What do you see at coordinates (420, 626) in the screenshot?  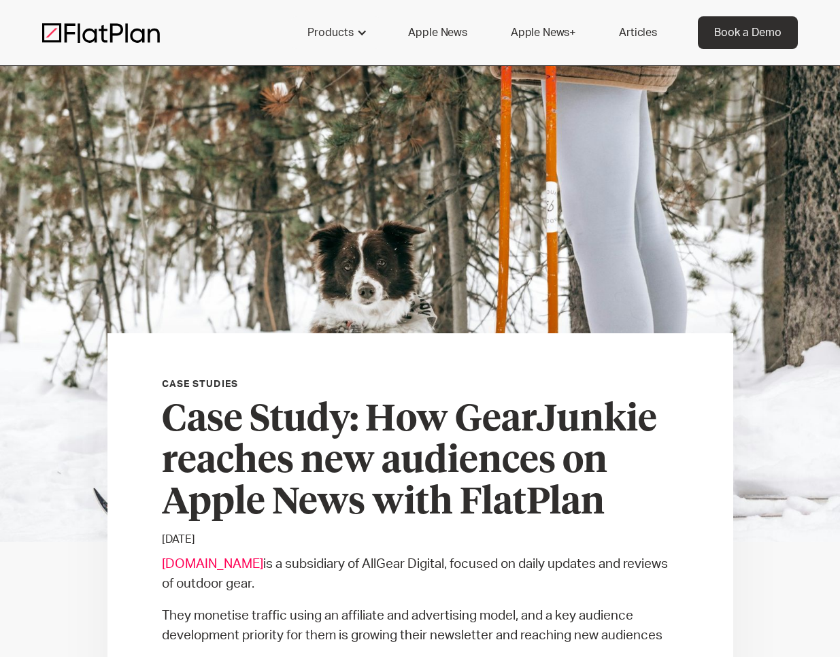 I see `p: They monetise traffic using an affiliate and advertising model, and a key audience development pr...` at bounding box center [420, 626].